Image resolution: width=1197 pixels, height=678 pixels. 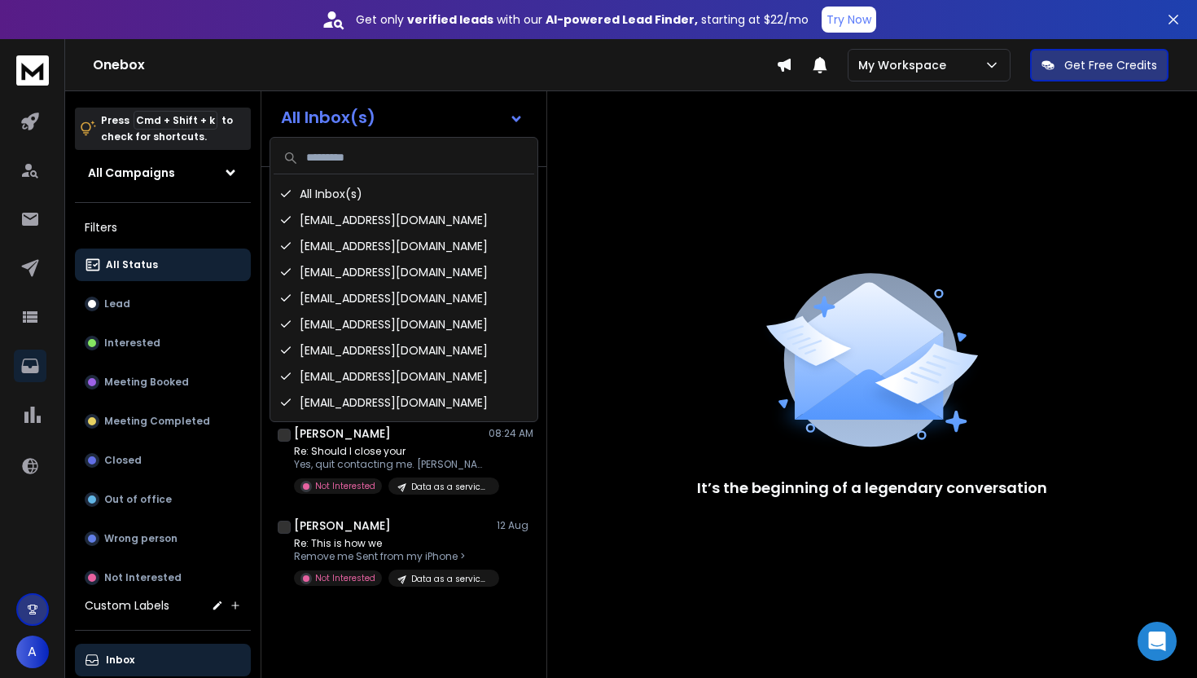 What do you see at coordinates (147, 382) in the screenshot?
I see `p: Meeting Booked` at bounding box center [147, 382].